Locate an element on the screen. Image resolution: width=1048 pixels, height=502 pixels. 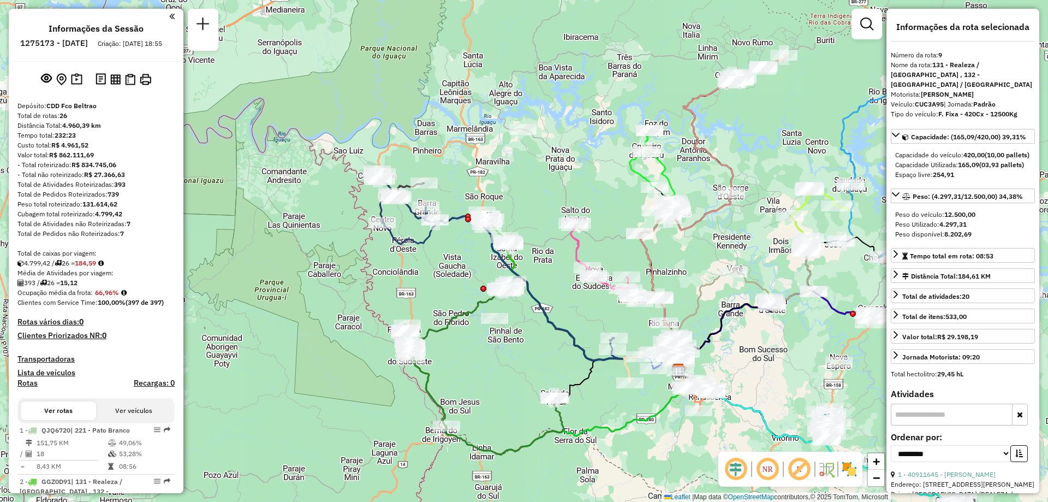
div: Jornada Motorista: 09:20 is located at coordinates (941, 357).